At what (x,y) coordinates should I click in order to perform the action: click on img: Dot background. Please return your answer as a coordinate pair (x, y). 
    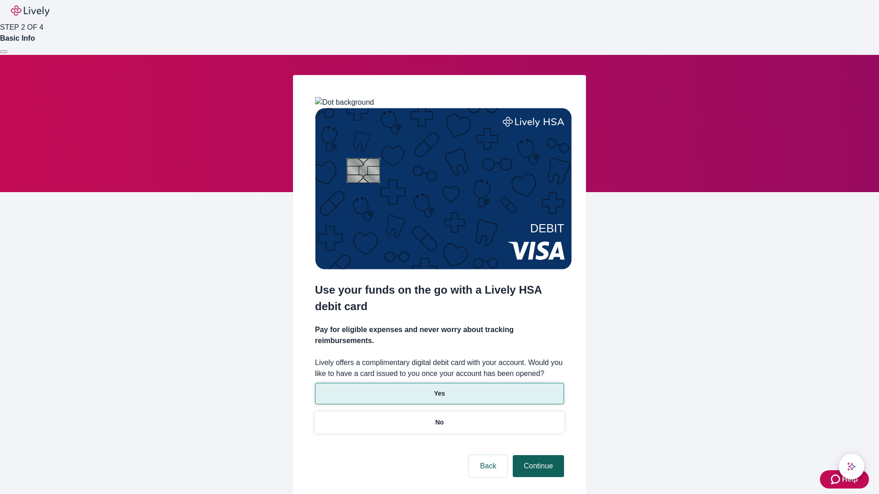
    Looking at the image, I should click on (344, 103).